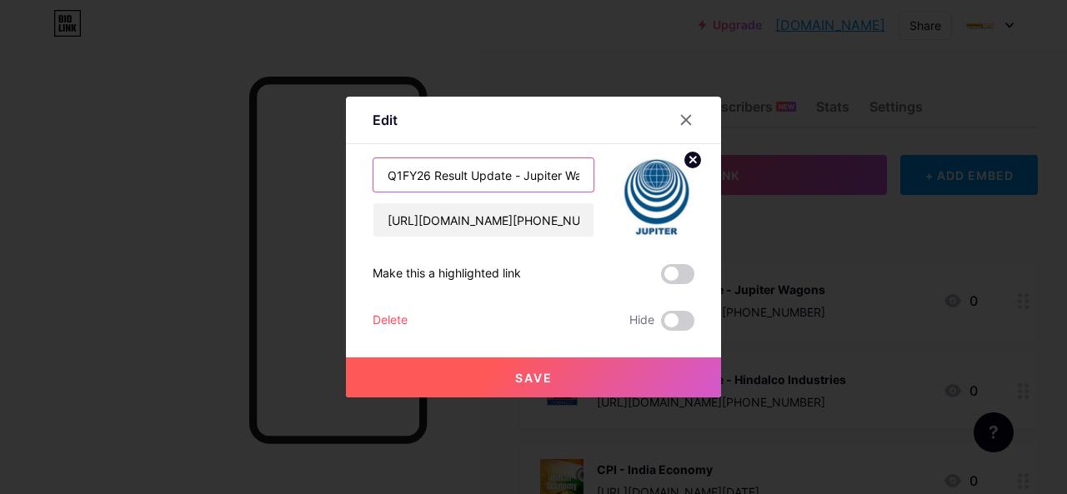  Describe the element at coordinates (483, 220) in the screenshot. I see `input: URL` at that location.